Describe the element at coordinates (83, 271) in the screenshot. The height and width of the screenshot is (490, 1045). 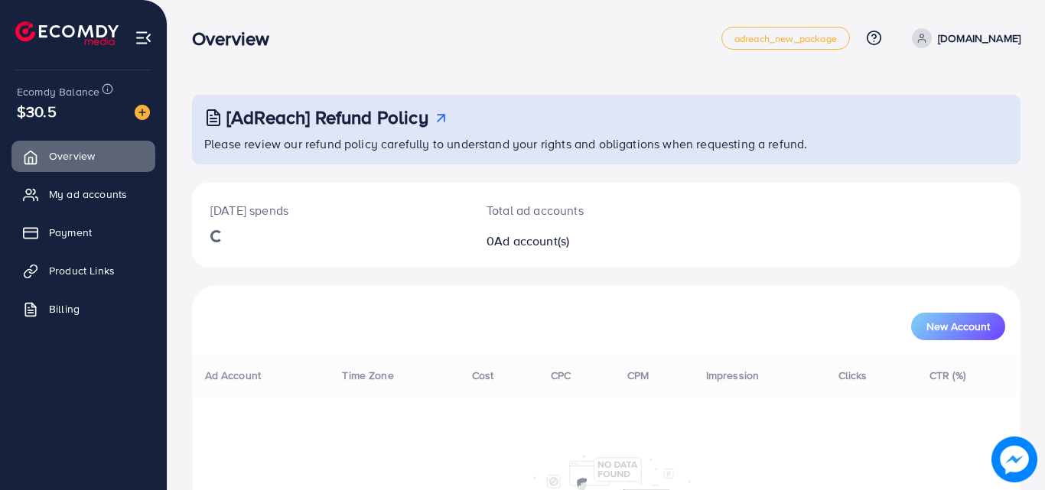
I see `a: Product Links` at that location.